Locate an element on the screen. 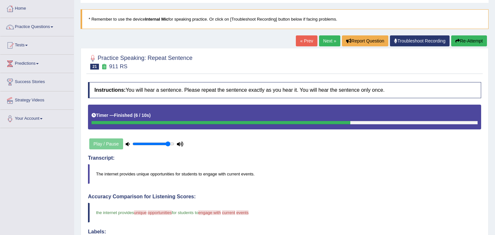 The width and height of the screenshot is (495, 235). small: Exam occurring question is located at coordinates (104, 67).